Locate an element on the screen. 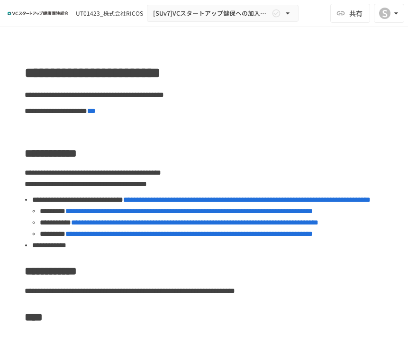  button: 共有 is located at coordinates (351, 13).